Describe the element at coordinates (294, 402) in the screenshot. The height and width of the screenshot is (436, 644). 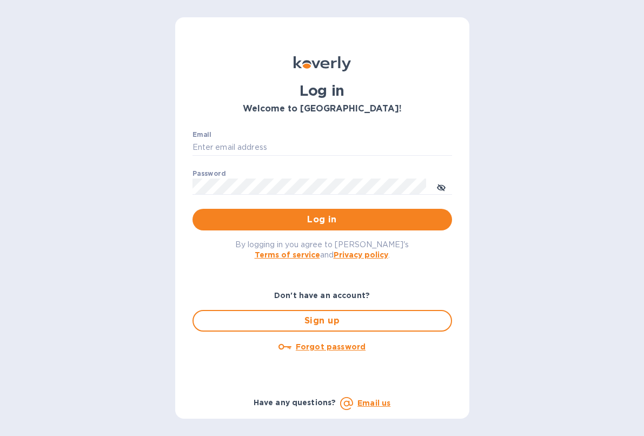
I see `b: Have any questions?` at that location.